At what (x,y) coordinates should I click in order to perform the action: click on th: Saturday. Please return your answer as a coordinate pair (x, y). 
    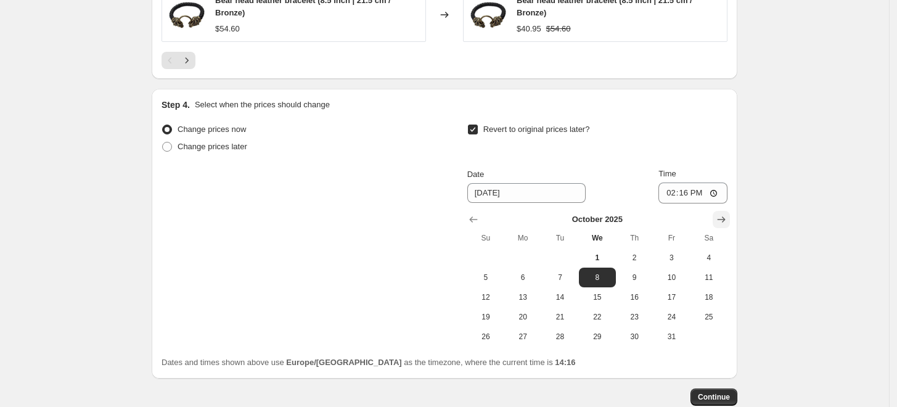
    Looking at the image, I should click on (709, 238).